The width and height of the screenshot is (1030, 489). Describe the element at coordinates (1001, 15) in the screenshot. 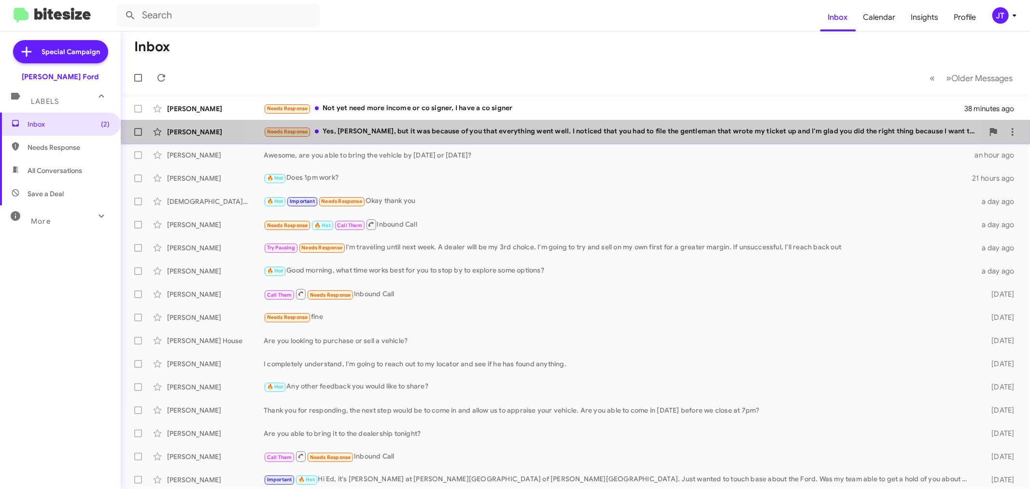

I see `div: JT` at that location.